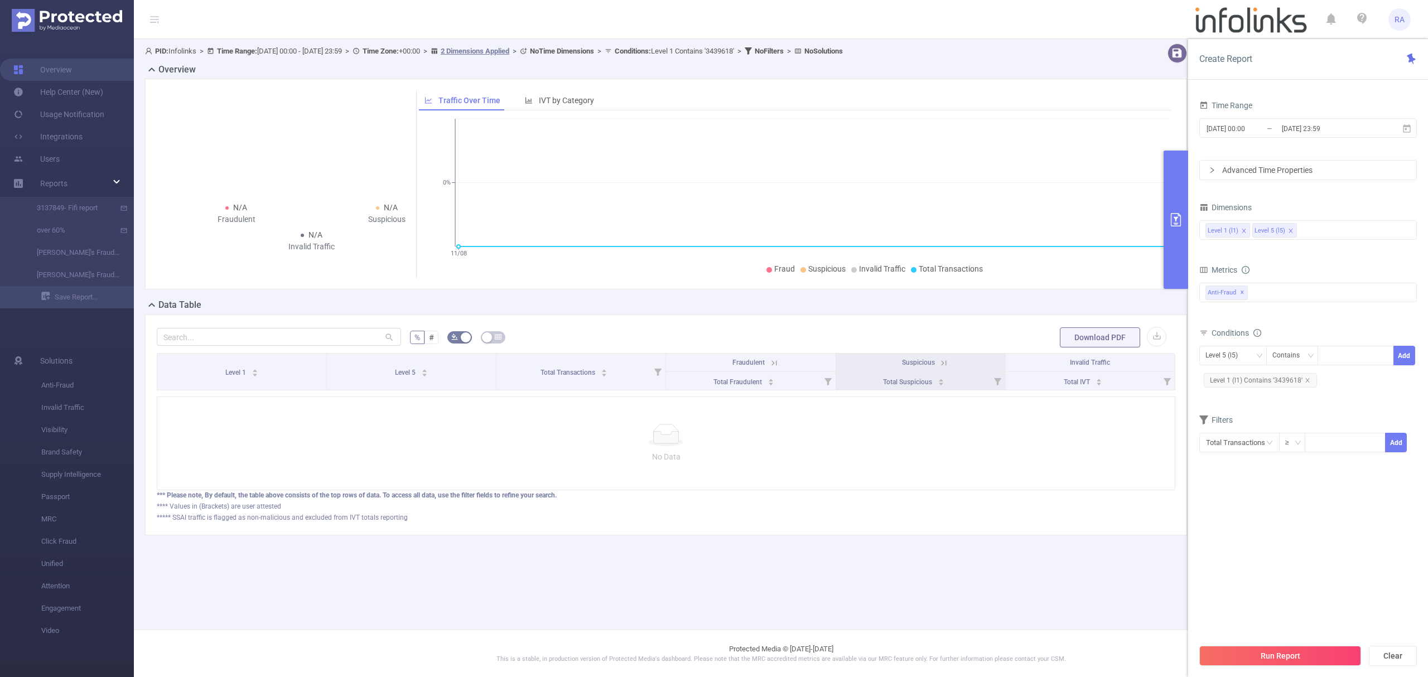 This screenshot has height=677, width=1428. What do you see at coordinates (666, 457) in the screenshot?
I see `p: No Data` at bounding box center [666, 457].